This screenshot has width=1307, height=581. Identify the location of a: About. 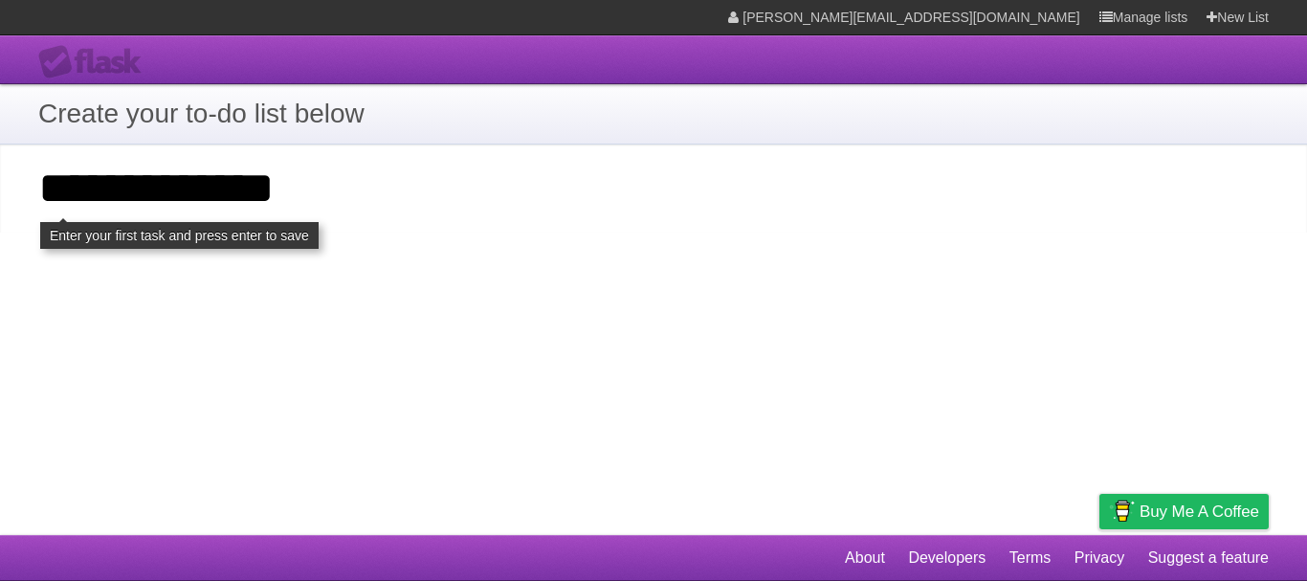
(865, 558).